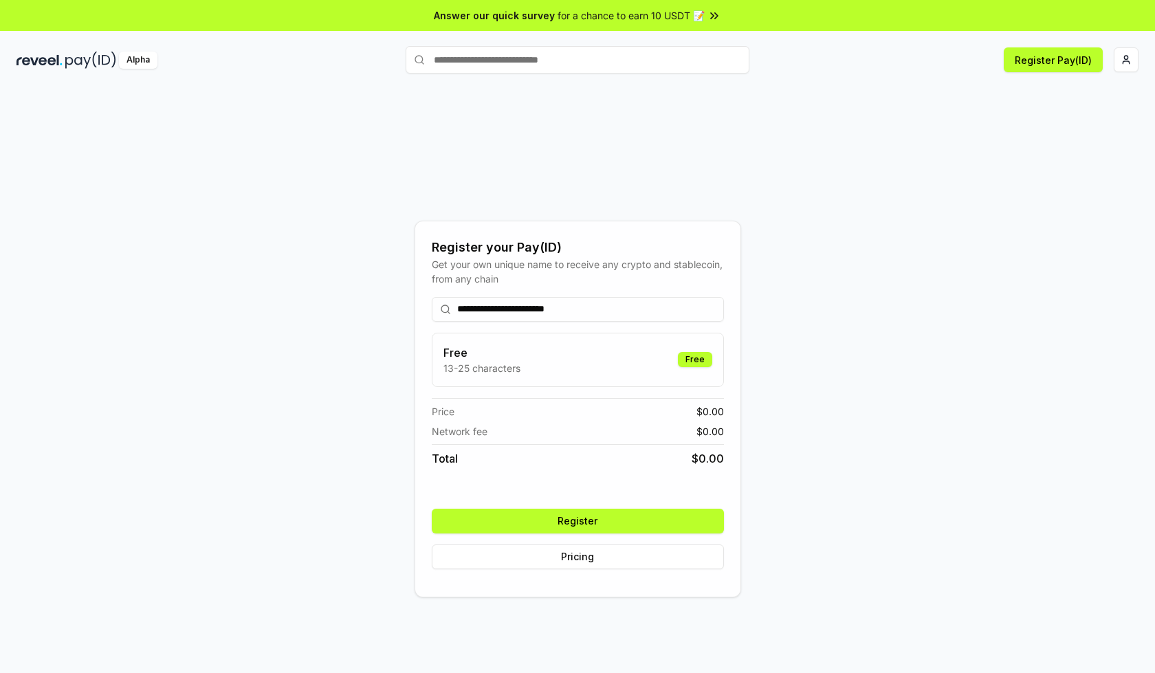 This screenshot has width=1155, height=673. I want to click on img: pay_id, so click(91, 60).